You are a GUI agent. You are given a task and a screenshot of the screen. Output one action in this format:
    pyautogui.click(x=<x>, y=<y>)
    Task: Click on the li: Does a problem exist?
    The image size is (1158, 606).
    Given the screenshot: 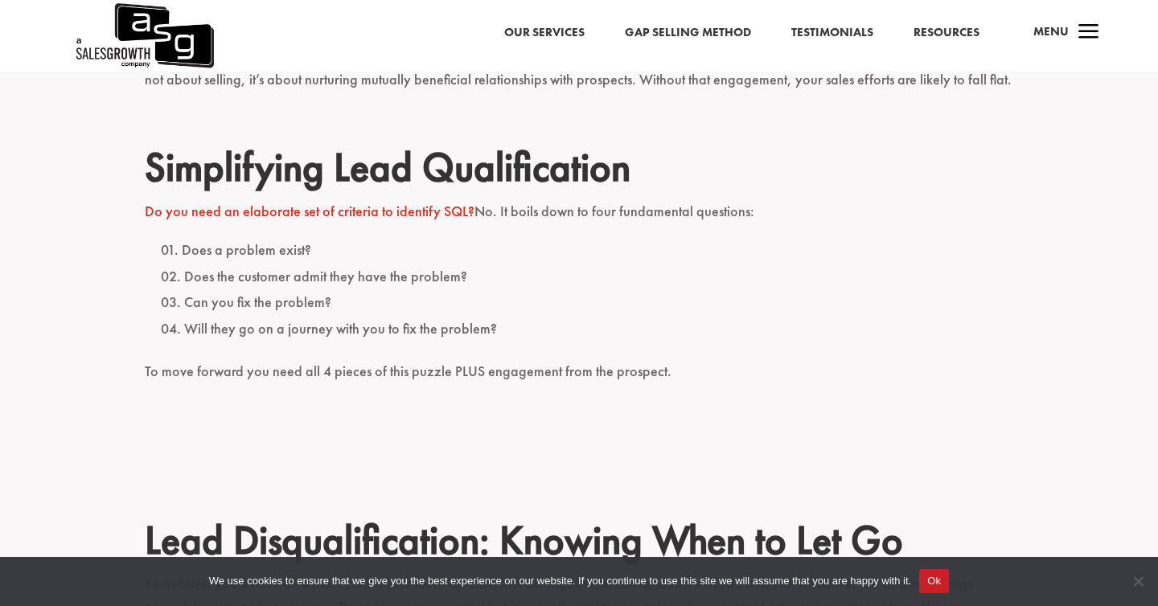 What is the action you would take?
    pyautogui.click(x=587, y=250)
    